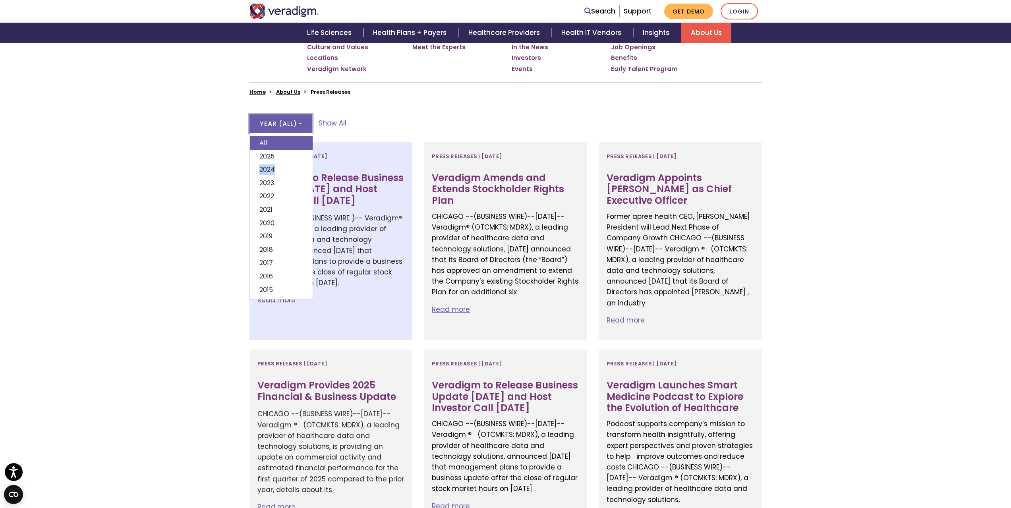 This screenshot has height=508, width=1011. Describe the element at coordinates (637, 11) in the screenshot. I see `a: Support` at that location.